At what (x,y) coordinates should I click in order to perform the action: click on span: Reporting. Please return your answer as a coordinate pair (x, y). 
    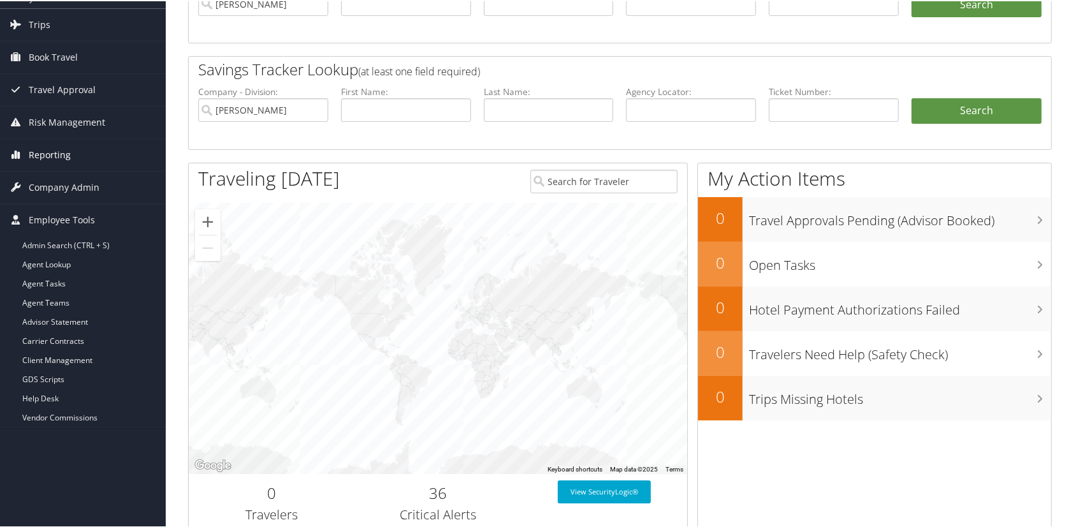
    Looking at the image, I should click on (50, 154).